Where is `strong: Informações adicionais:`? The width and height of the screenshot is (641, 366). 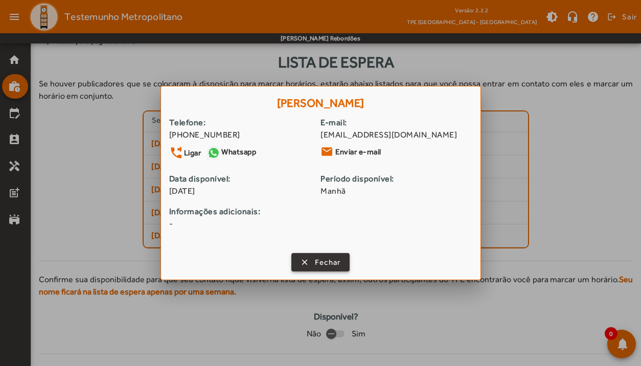 strong: Informações adicionais: is located at coordinates (321, 212).